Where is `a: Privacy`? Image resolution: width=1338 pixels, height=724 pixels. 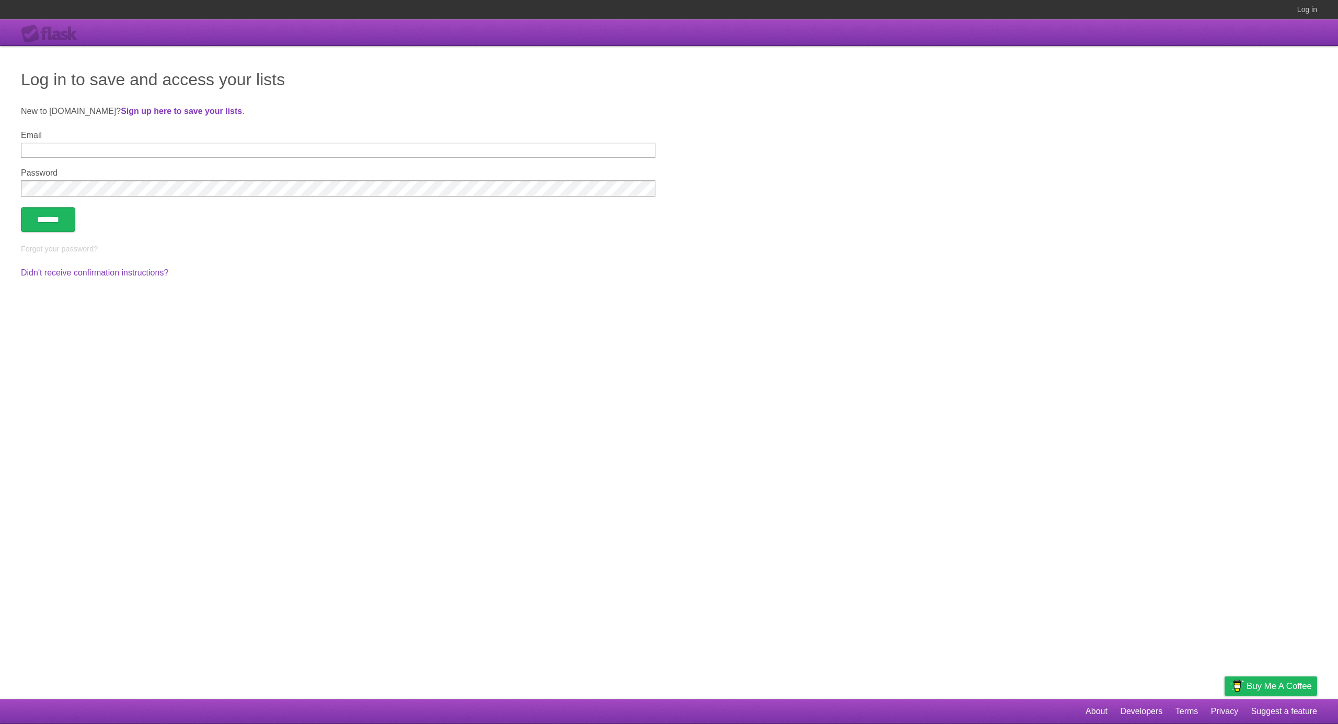
a: Privacy is located at coordinates (1225, 712).